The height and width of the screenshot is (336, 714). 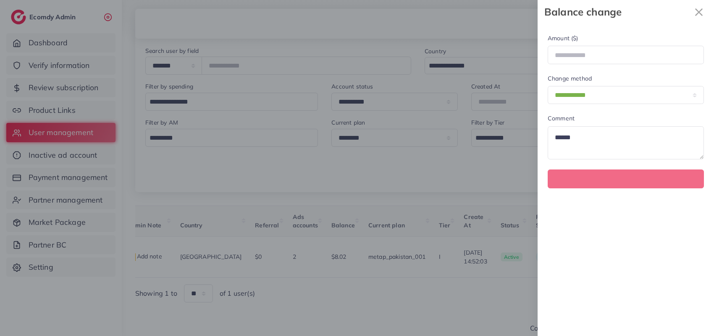 I want to click on legend: Amount ($), so click(x=626, y=40).